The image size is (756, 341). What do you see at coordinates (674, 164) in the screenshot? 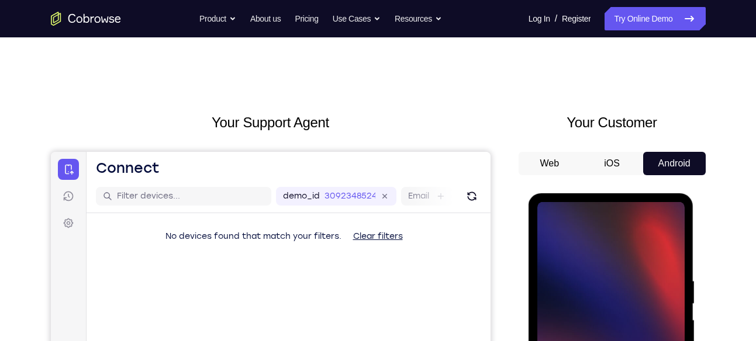
I see `button: Android` at bounding box center [674, 164].